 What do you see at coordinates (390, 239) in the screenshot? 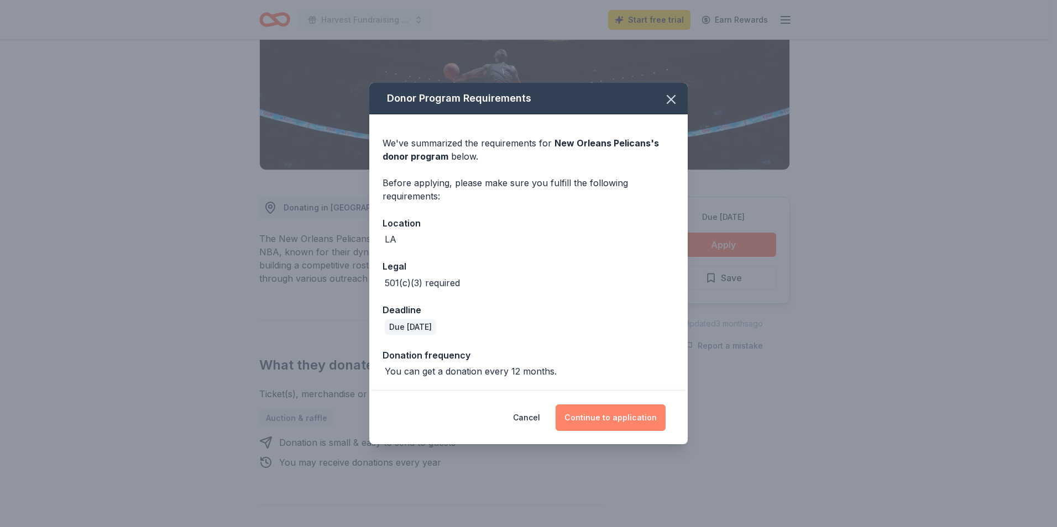
I see `div: LA` at bounding box center [390, 239].